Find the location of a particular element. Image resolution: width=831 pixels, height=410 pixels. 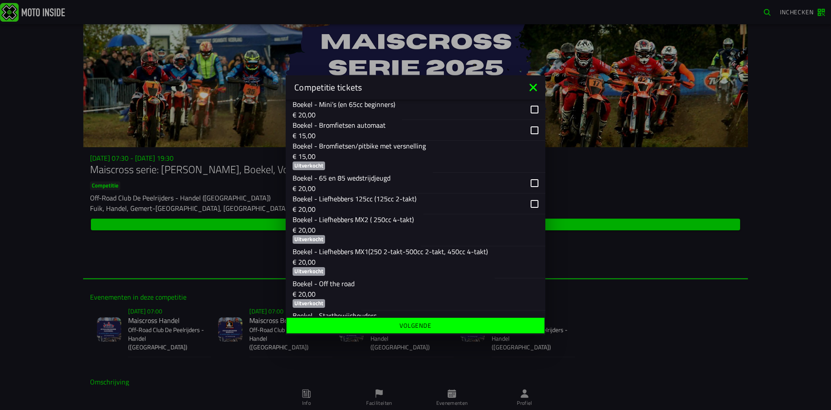

ion-button: Volgende is located at coordinates (416, 326).